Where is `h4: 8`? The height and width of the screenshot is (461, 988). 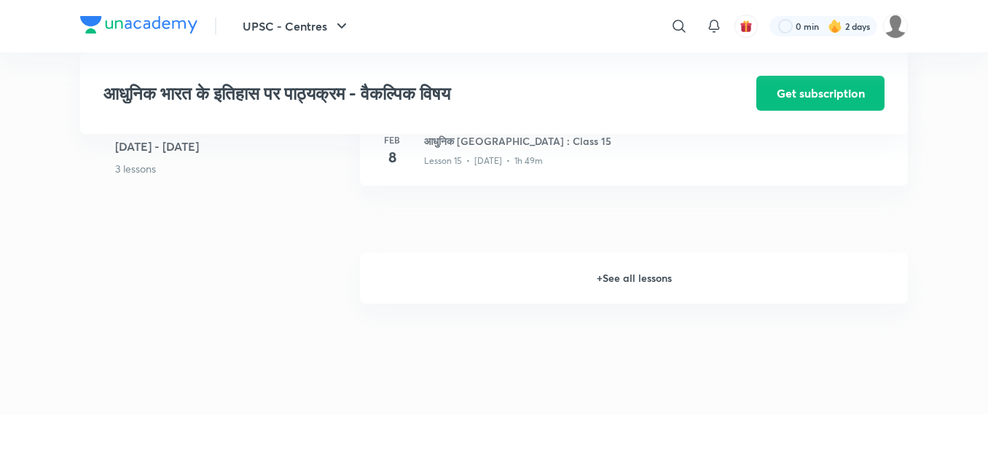
h4: 8 is located at coordinates (392, 157).